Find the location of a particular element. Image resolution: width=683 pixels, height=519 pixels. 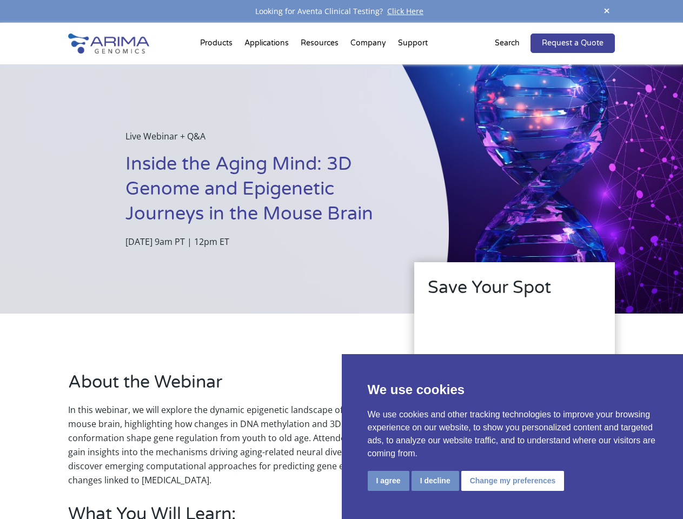

img: Arima-Genomics-logo is located at coordinates (109, 43).